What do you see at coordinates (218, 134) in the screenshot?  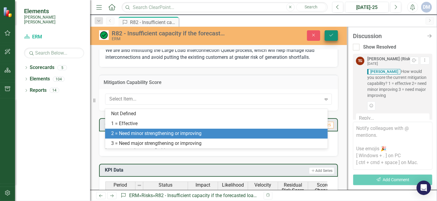 I see `div: 2 = Need minor strengthening or improving` at bounding box center [218, 134].